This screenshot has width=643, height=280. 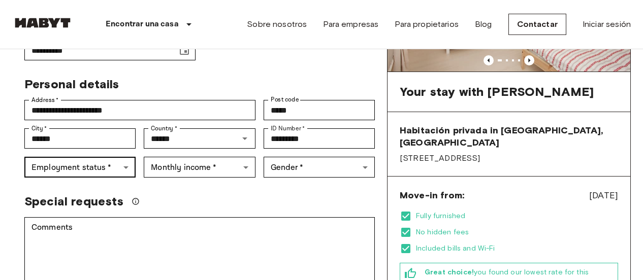 What do you see at coordinates (537, 24) in the screenshot?
I see `a: Contactar` at bounding box center [537, 24].